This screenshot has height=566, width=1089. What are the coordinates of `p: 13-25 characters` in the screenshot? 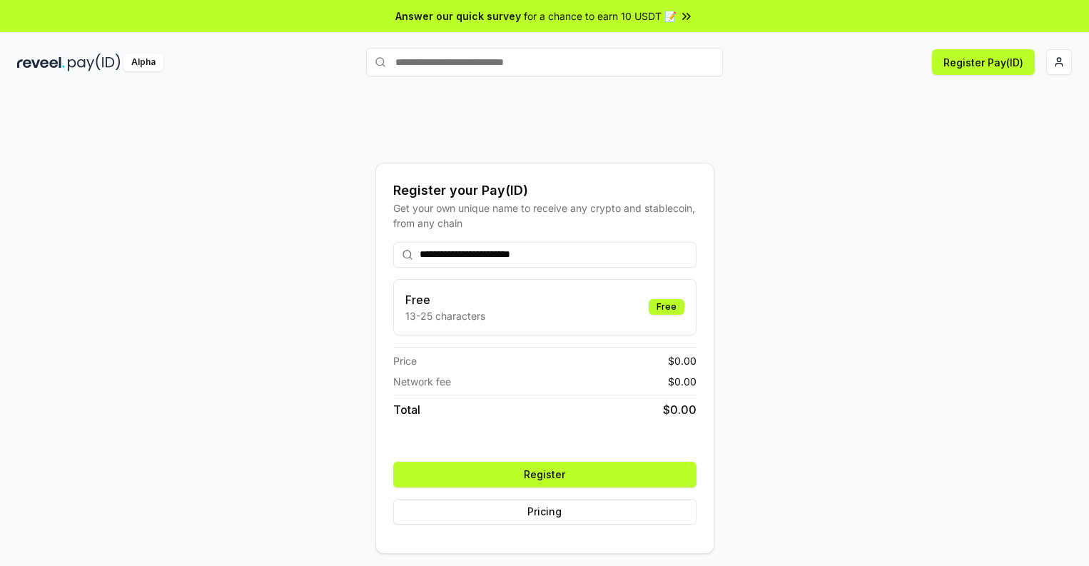 It's located at (445, 316).